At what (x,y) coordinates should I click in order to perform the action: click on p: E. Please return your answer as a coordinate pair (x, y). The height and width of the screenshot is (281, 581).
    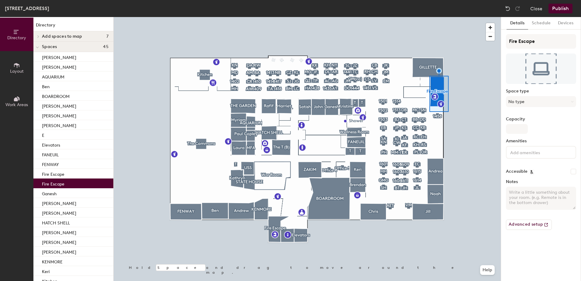
    Looking at the image, I should click on (43, 134).